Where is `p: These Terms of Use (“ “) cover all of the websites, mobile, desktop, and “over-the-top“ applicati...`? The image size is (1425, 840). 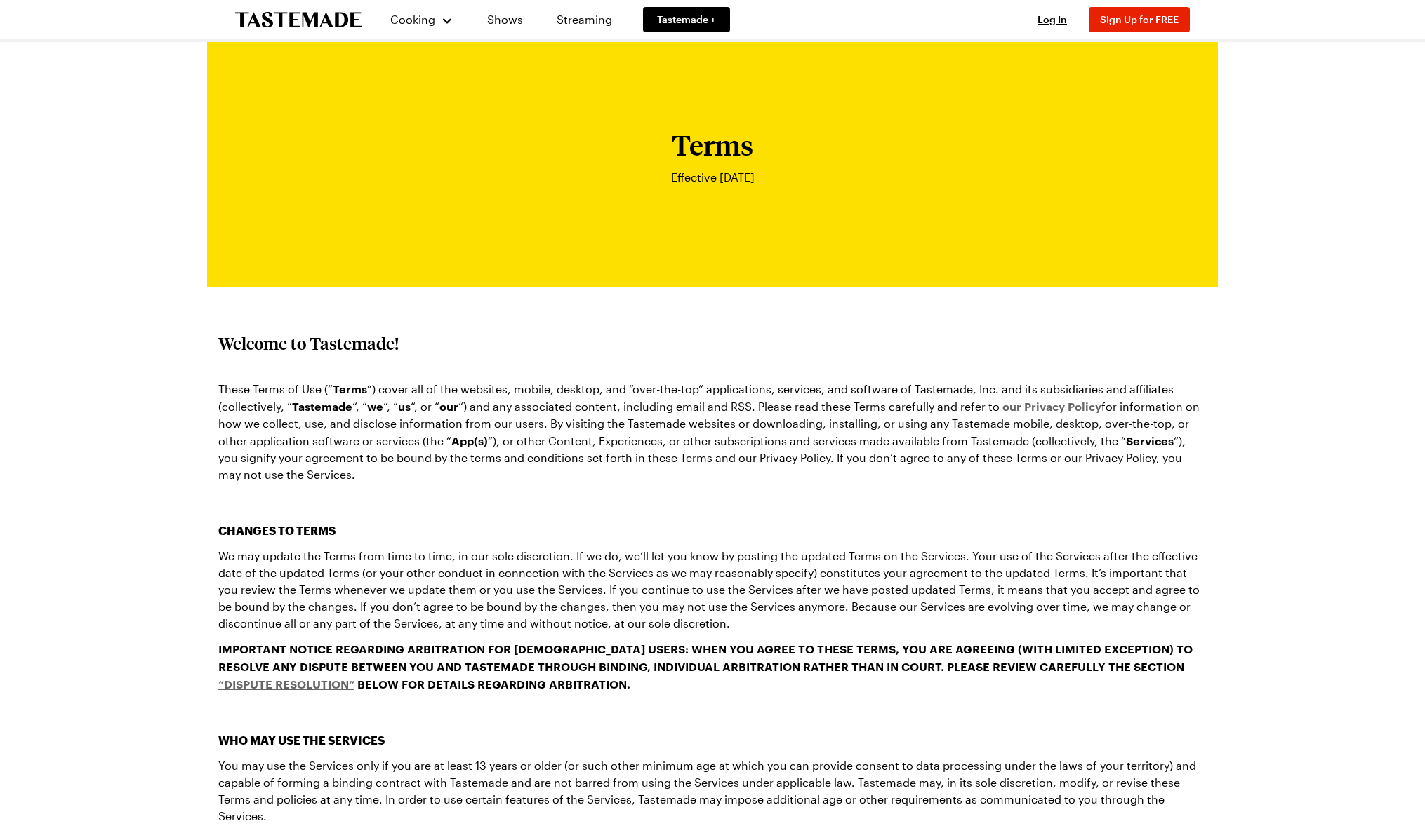
p: These Terms of Use (“ “) cover all of the websites, mobile, desktop, and “over-the-top“ applicati... is located at coordinates (712, 427).